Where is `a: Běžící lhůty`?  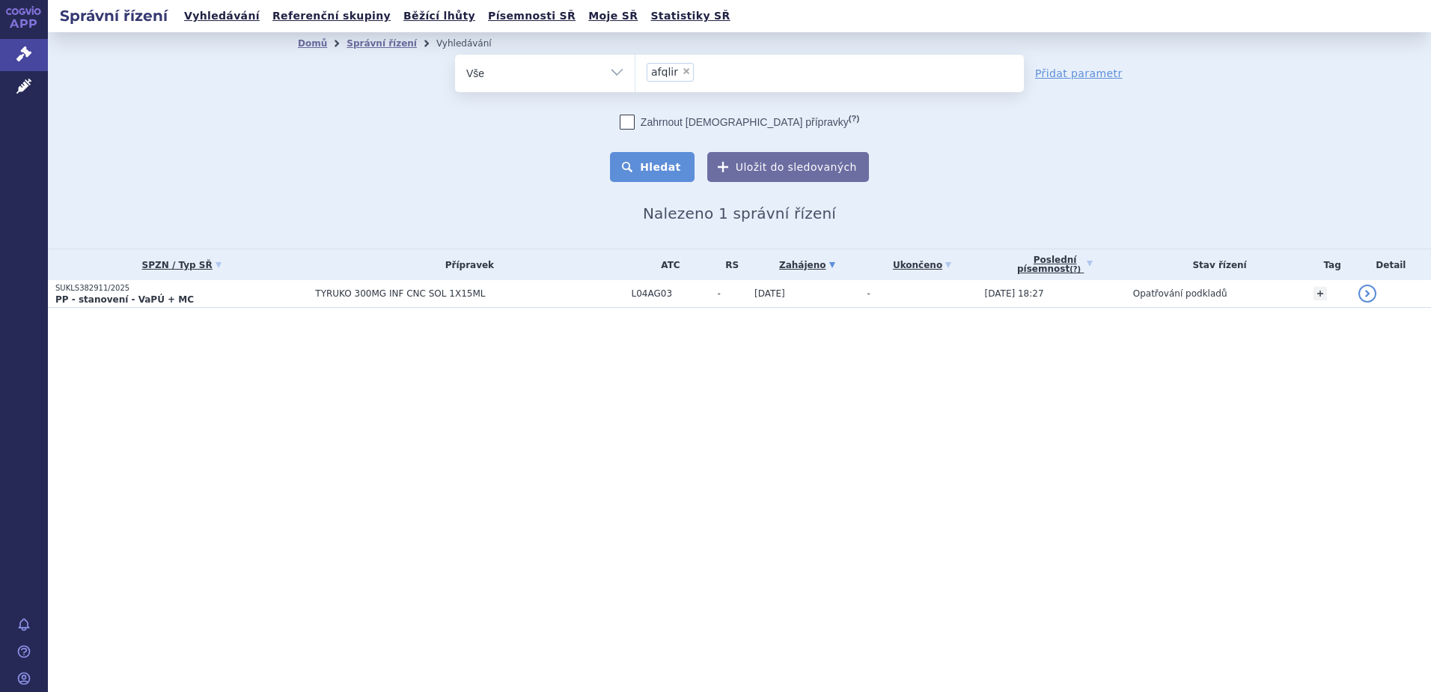 a: Běžící lhůty is located at coordinates (439, 16).